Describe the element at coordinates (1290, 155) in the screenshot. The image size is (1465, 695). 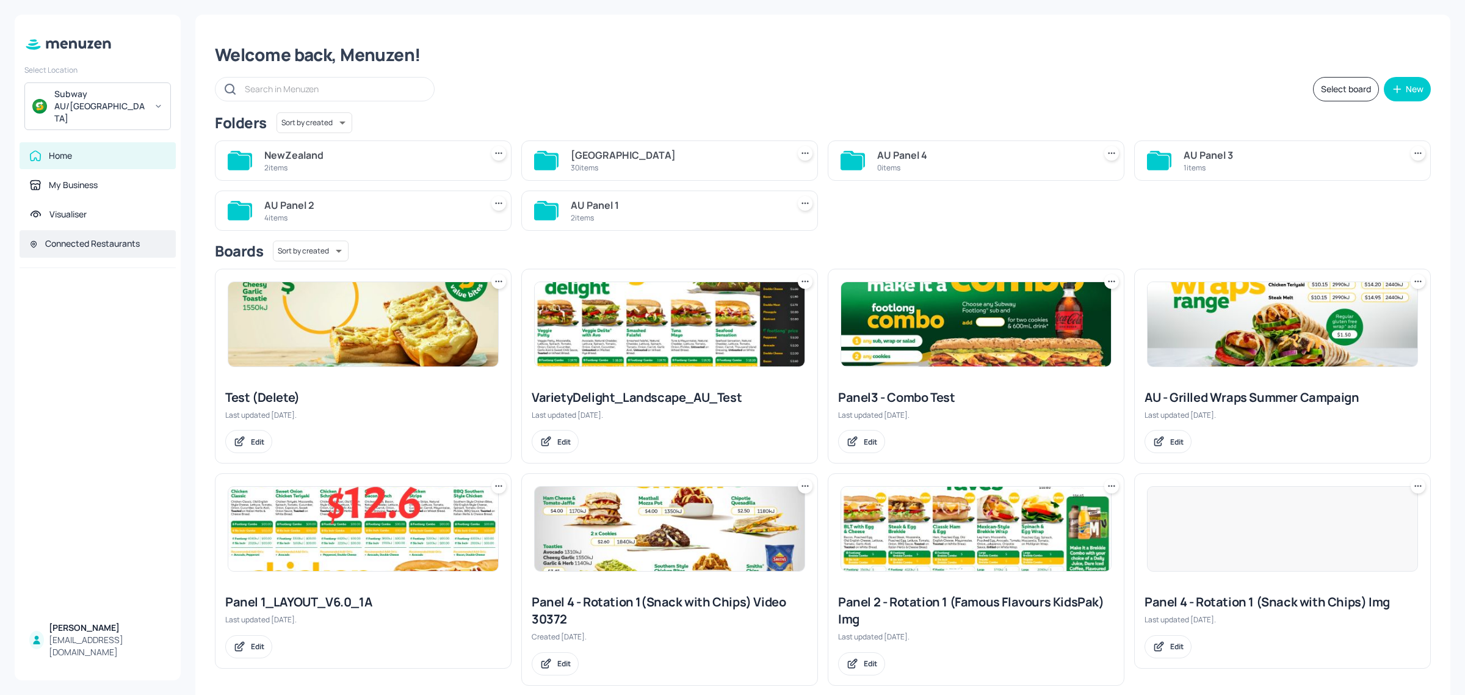
I see `div: AU Panel 3` at that location.